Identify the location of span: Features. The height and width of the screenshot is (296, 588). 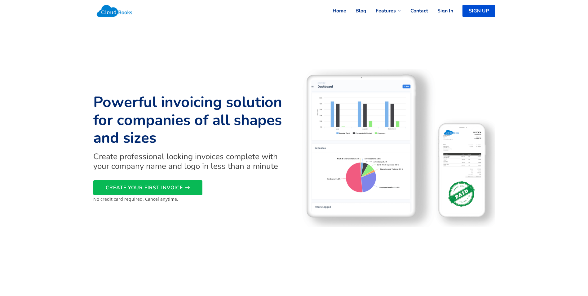
(385, 11).